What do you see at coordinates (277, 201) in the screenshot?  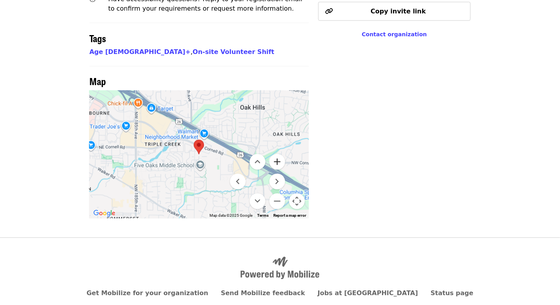 I see `button: Zoom out` at bounding box center [277, 201].